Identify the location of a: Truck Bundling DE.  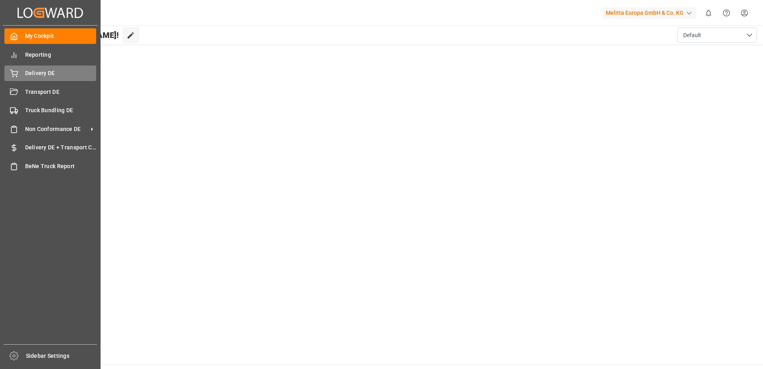
(50, 110).